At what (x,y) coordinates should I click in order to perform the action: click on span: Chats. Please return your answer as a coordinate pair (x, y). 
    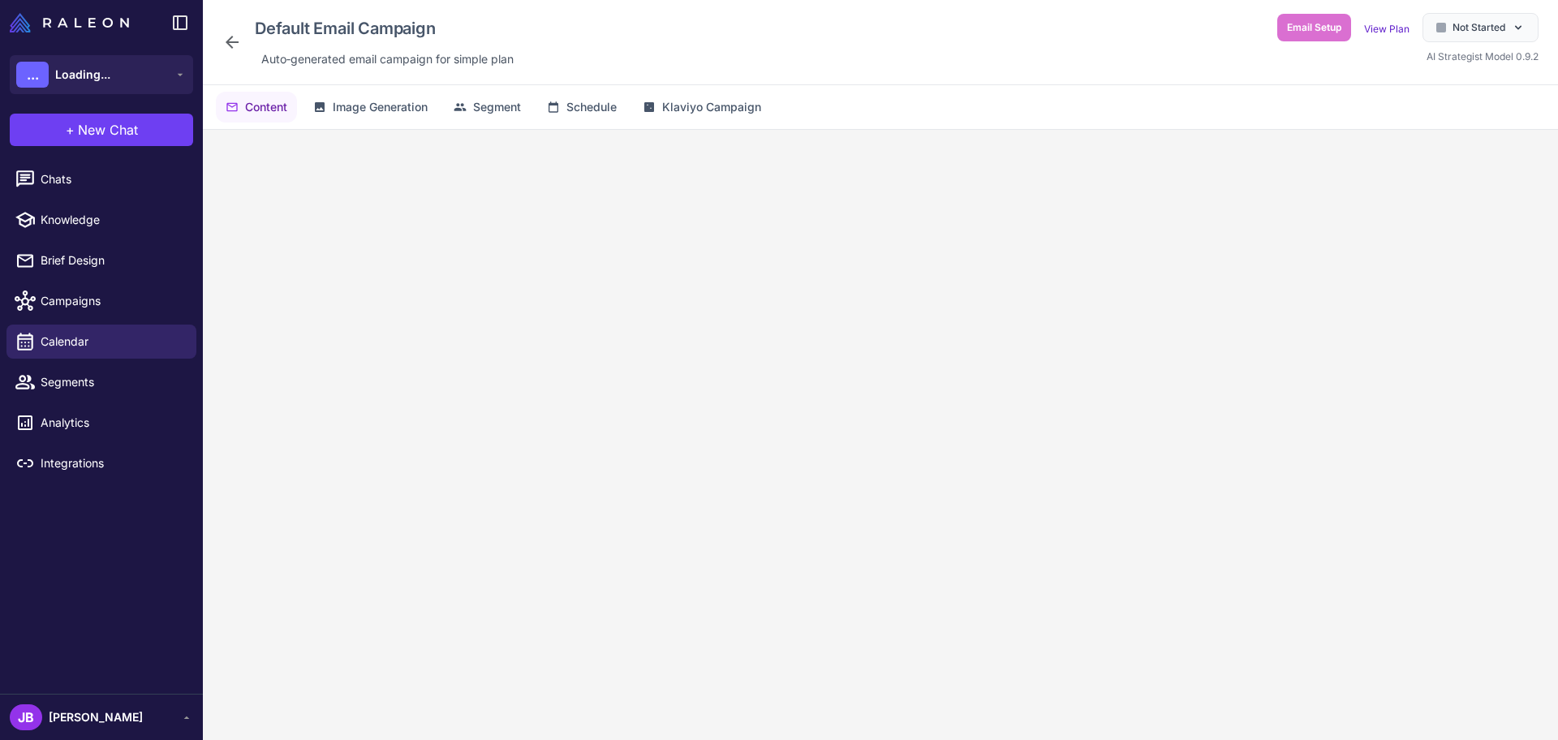
    Looking at the image, I should click on (112, 179).